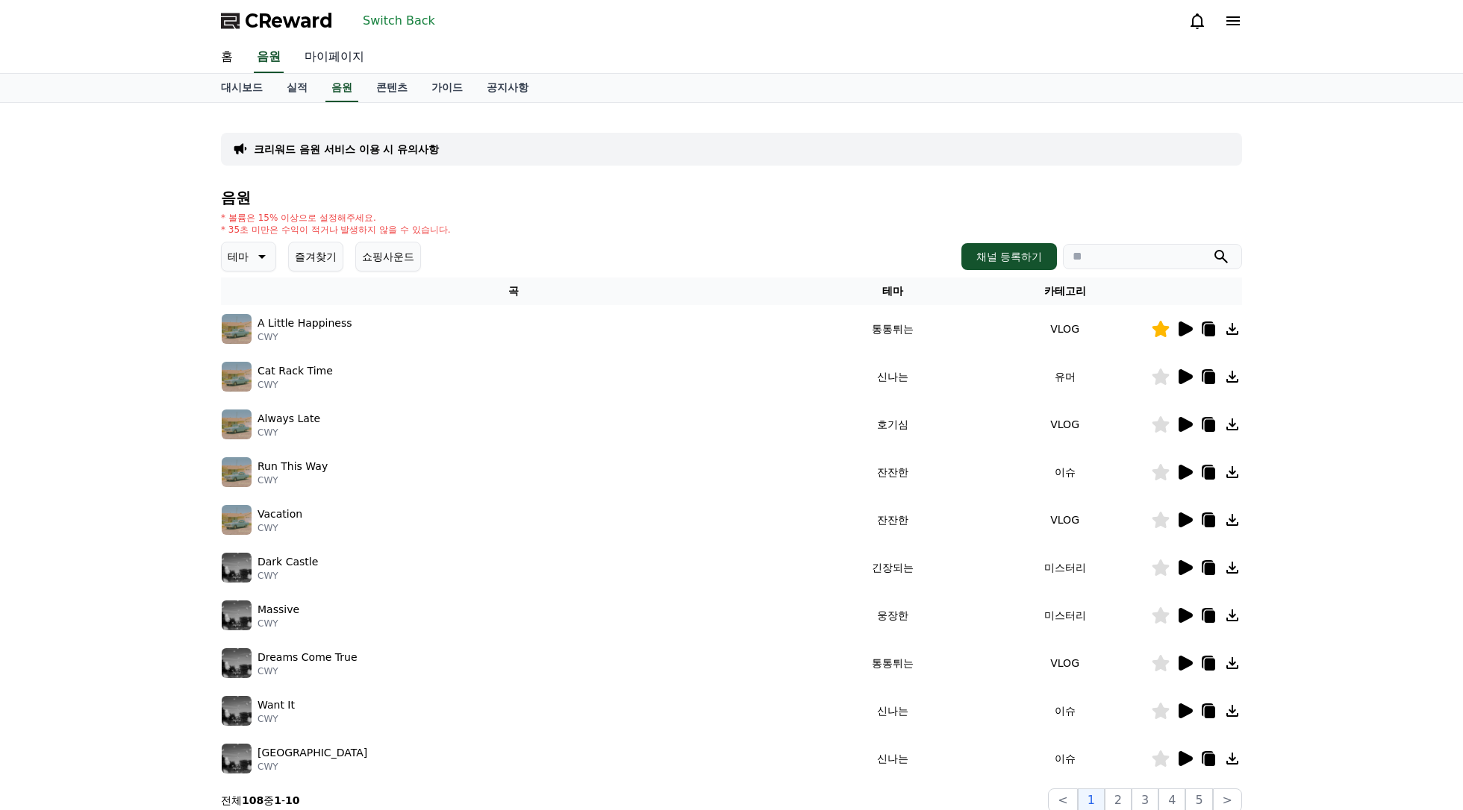 Image resolution: width=1463 pixels, height=810 pixels. I want to click on th: 곡, so click(513, 291).